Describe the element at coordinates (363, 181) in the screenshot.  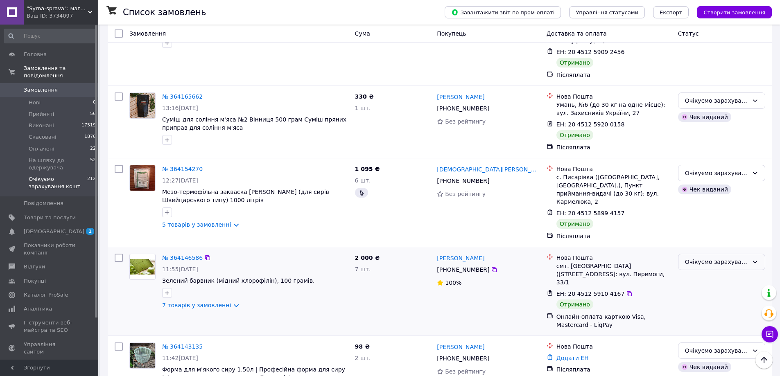
I see `span: 6 шт.` at that location.